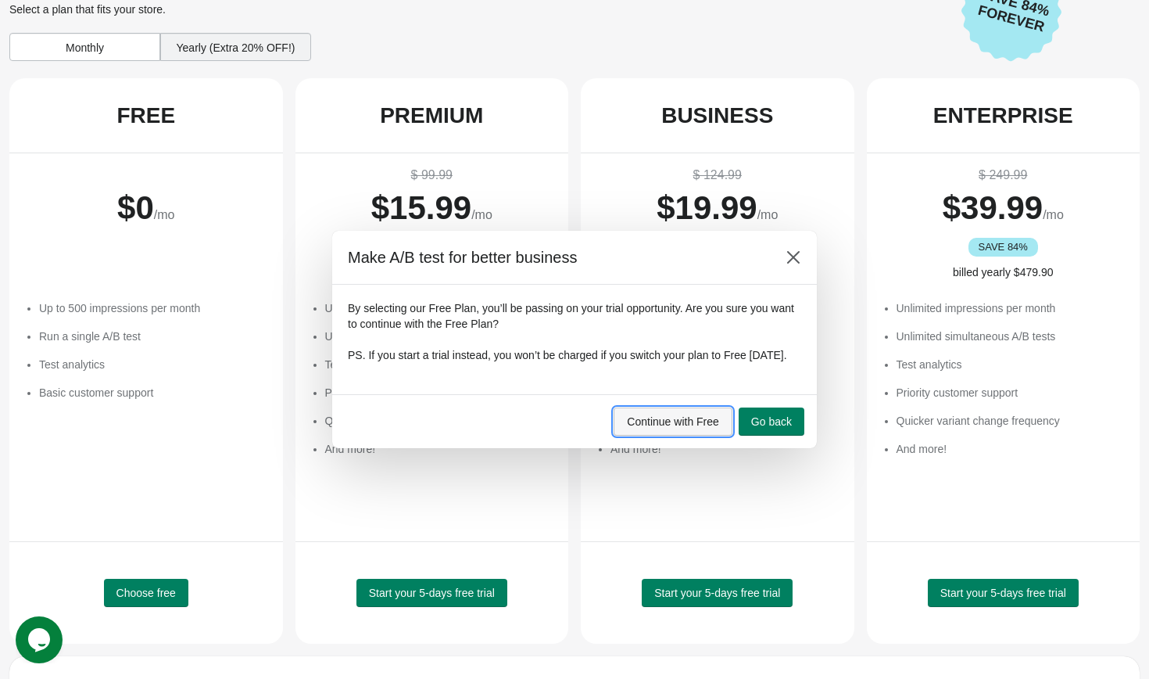  I want to click on span: Continue with Free, so click(673, 421).